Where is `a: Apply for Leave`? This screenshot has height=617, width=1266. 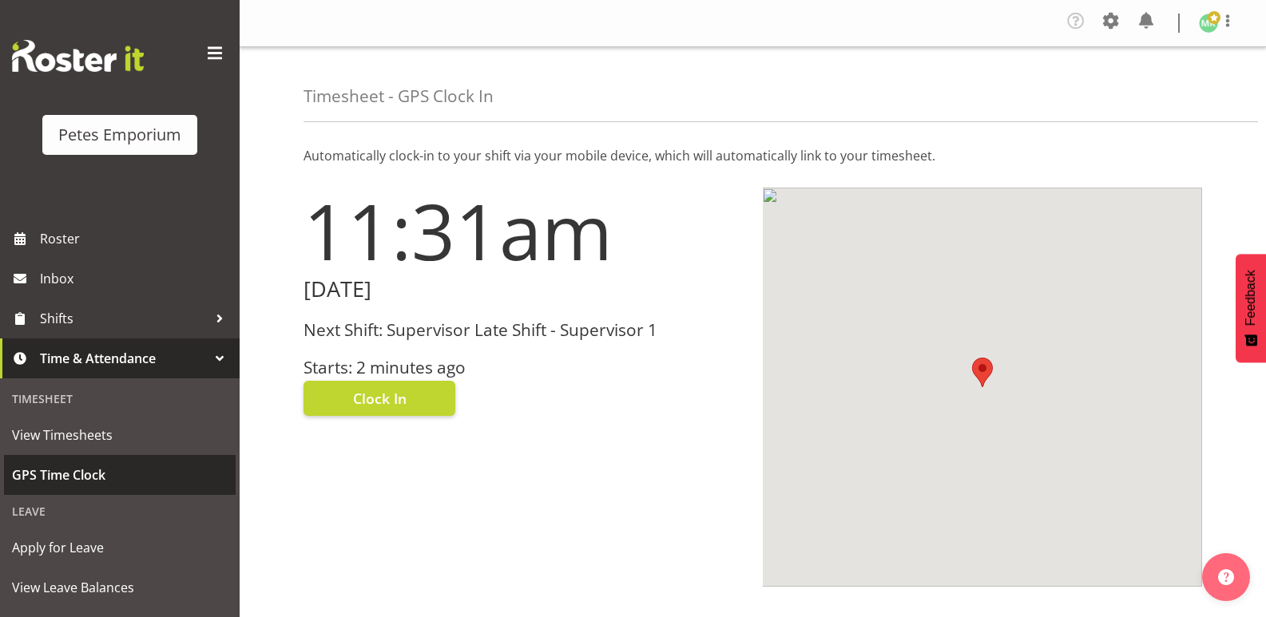
a: Apply for Leave is located at coordinates (120, 548).